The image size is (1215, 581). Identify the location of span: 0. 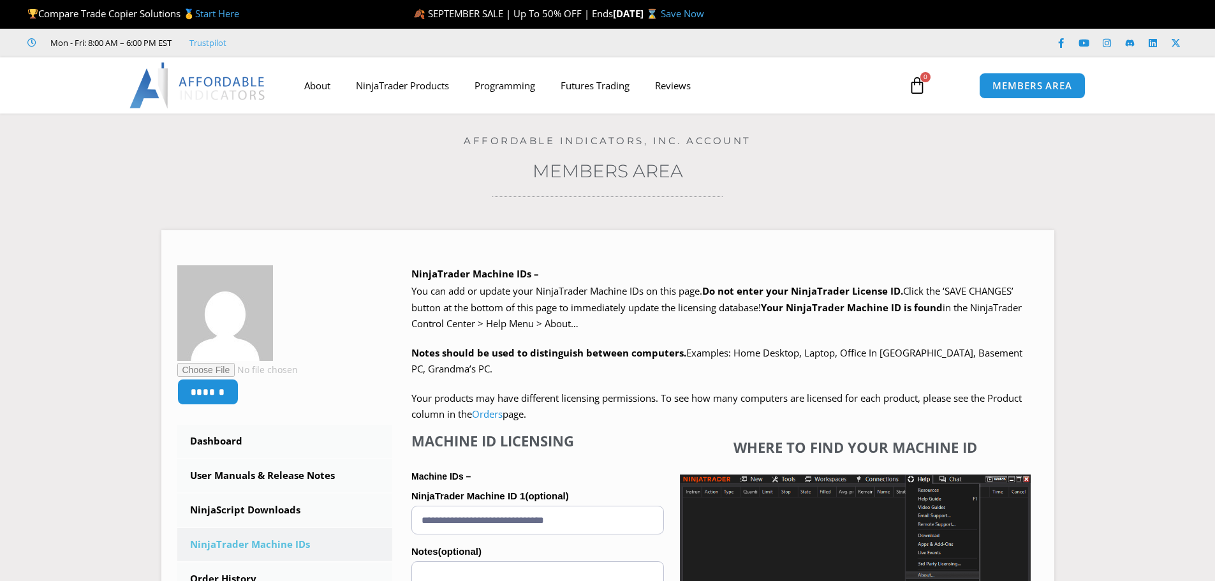
(926, 77).